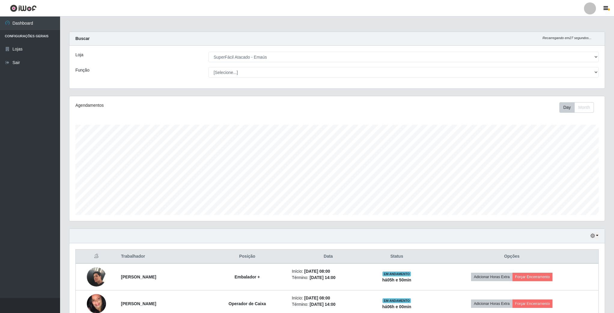 Image resolution: width=614 pixels, height=313 pixels. Describe the element at coordinates (397, 256) in the screenshot. I see `th: Status` at that location.